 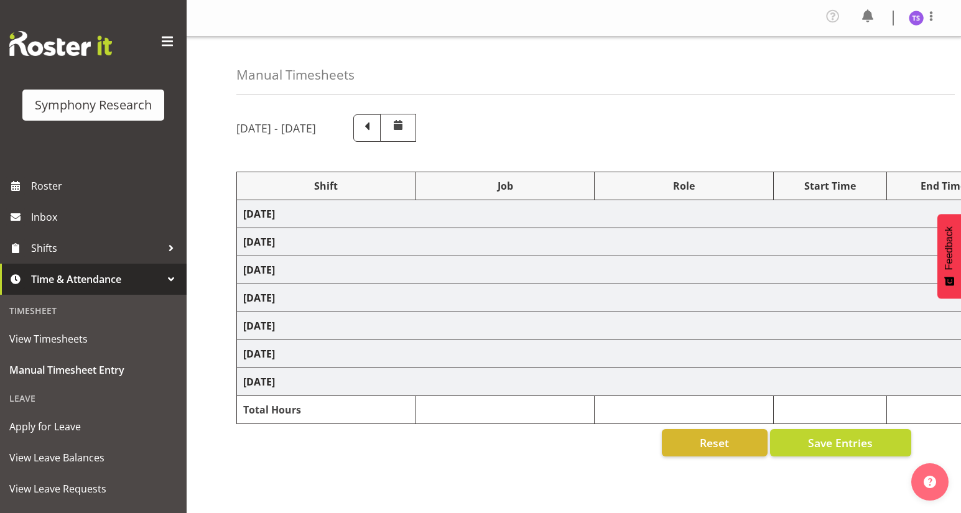 I want to click on div: Job, so click(x=505, y=186).